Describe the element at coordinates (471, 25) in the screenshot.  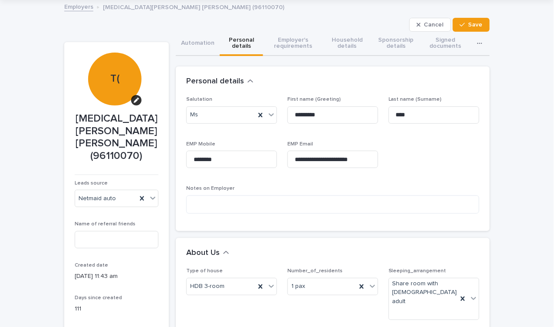
I see `button: Save` at that location.